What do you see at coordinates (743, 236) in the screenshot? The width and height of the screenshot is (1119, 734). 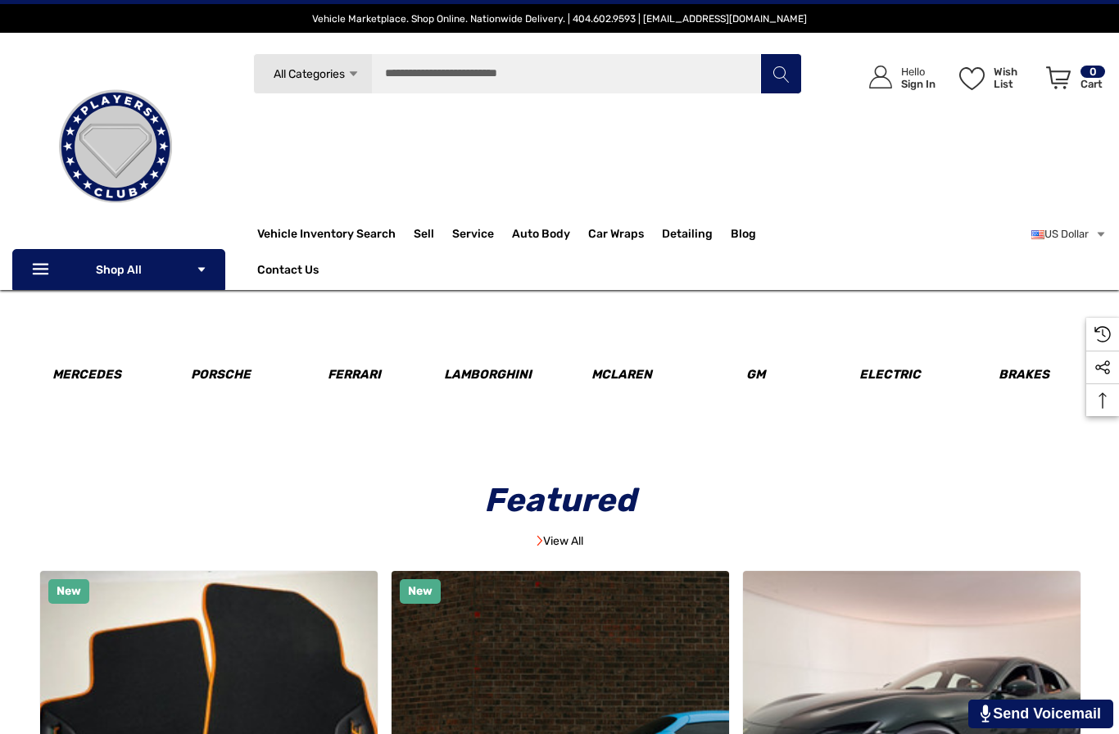 I see `span: Blog` at bounding box center [743, 236].